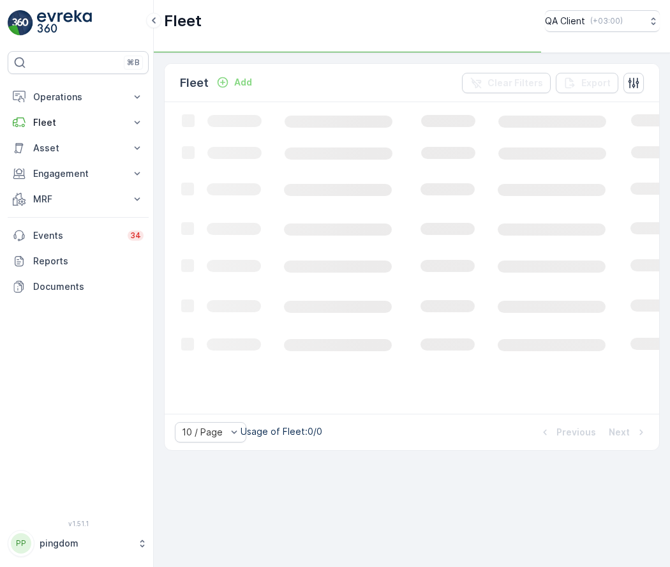 This screenshot has height=567, width=670. I want to click on p: Previous, so click(576, 432).